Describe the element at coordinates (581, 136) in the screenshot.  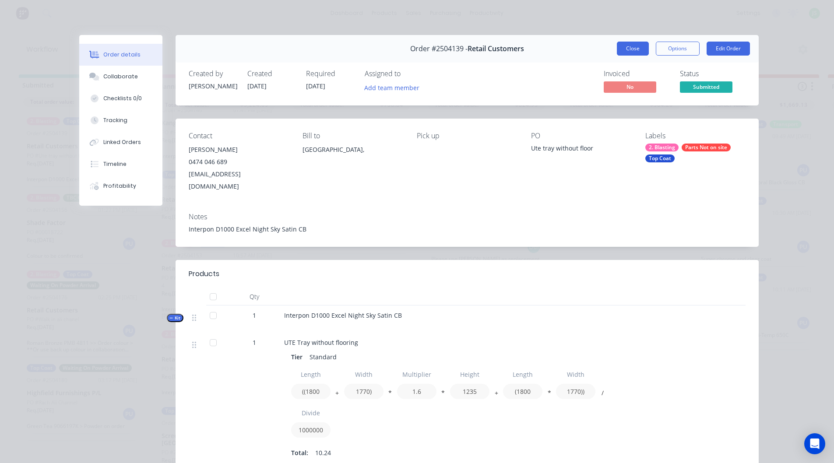
I see `div: PO` at that location.